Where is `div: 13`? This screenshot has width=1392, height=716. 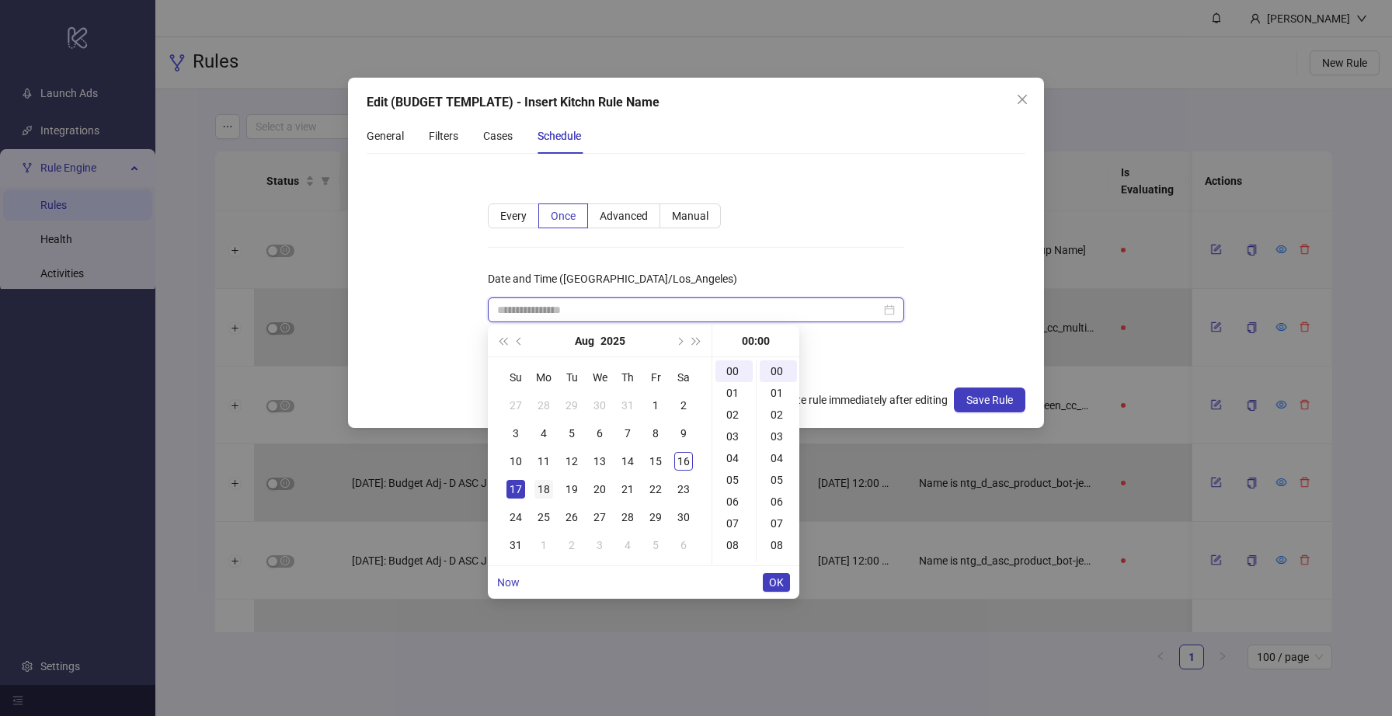
div: 13 is located at coordinates (599, 461).